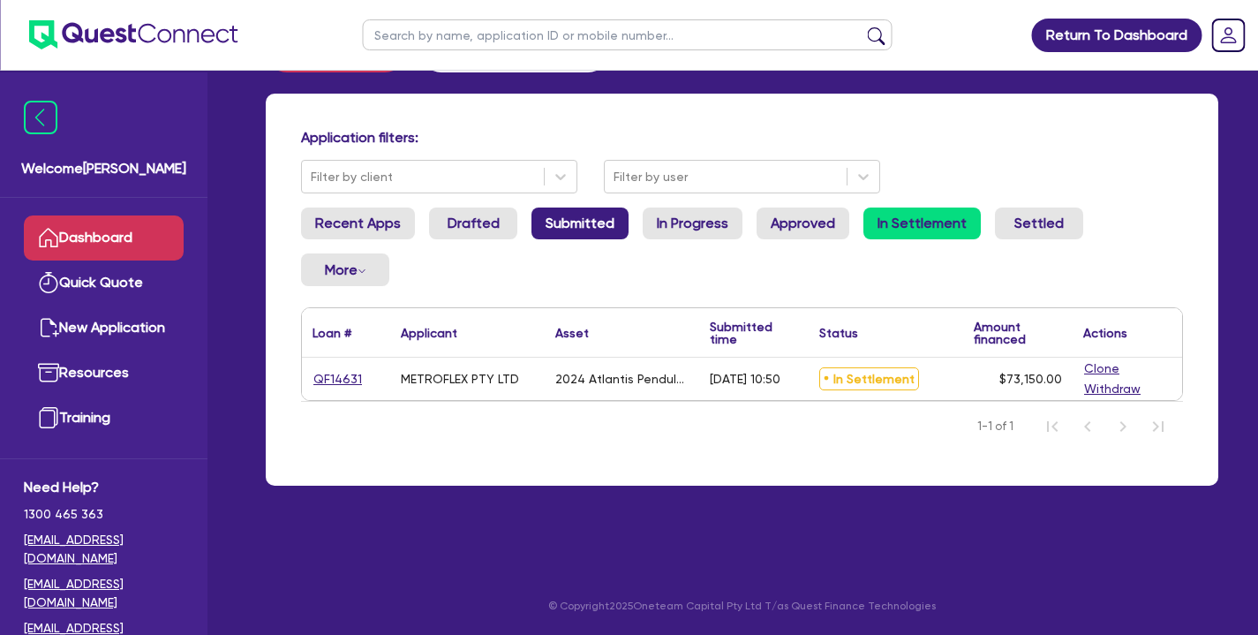  I want to click on div: Loan #, so click(332, 333).